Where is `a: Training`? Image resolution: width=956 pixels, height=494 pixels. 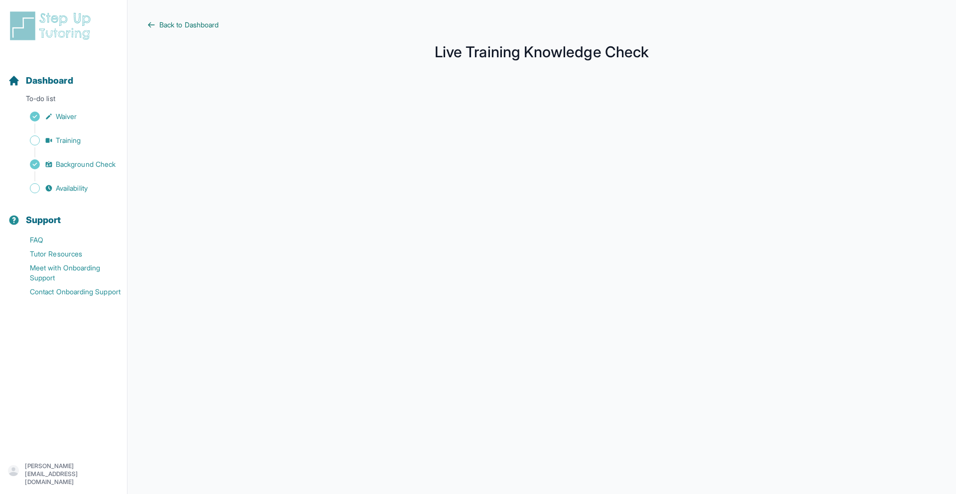 a: Training is located at coordinates (67, 140).